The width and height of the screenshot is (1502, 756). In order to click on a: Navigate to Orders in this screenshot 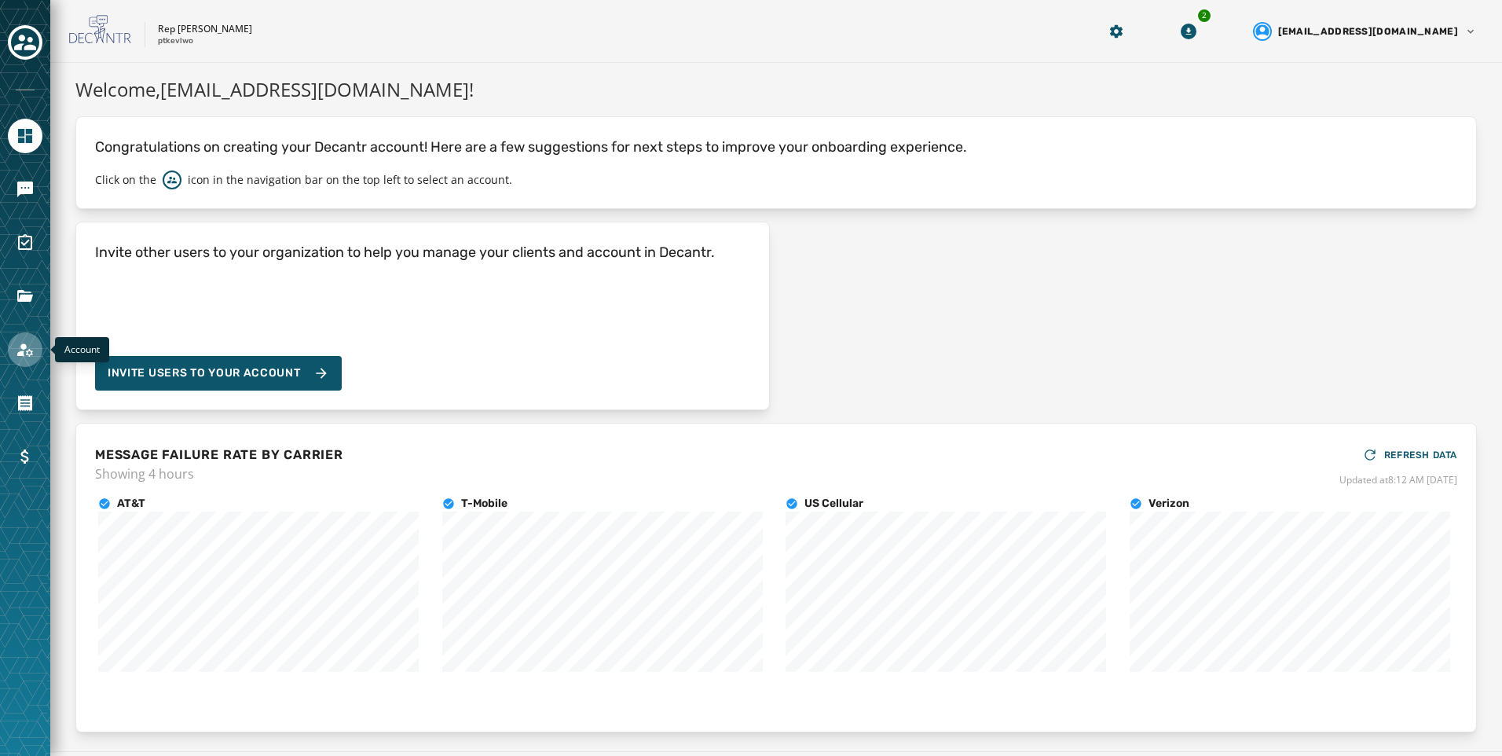, I will do `click(25, 403)`.